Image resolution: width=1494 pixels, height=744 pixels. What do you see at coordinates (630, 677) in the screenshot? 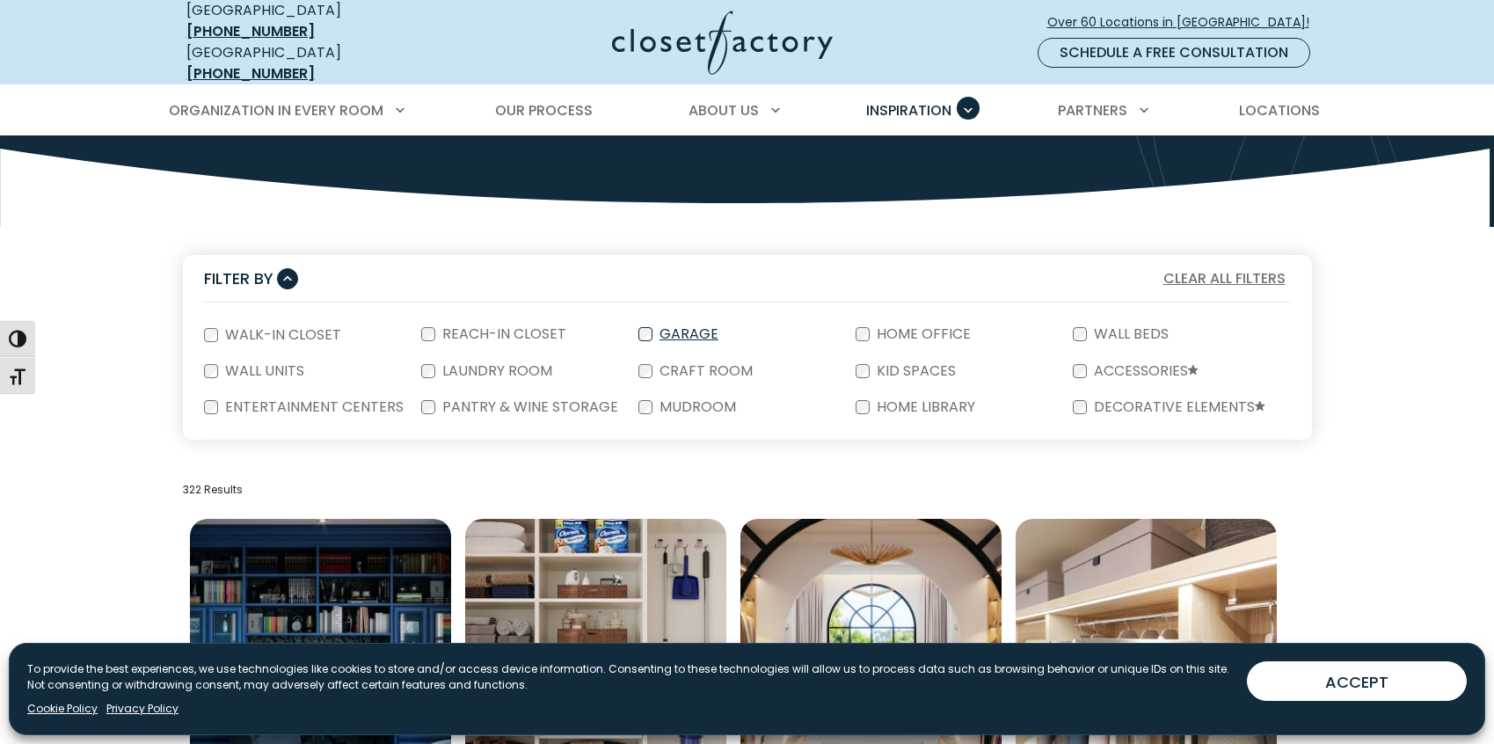
I see `p: To provide the best experiences, we use technologies like cookies to store and/or access device i...` at bounding box center [630, 677].